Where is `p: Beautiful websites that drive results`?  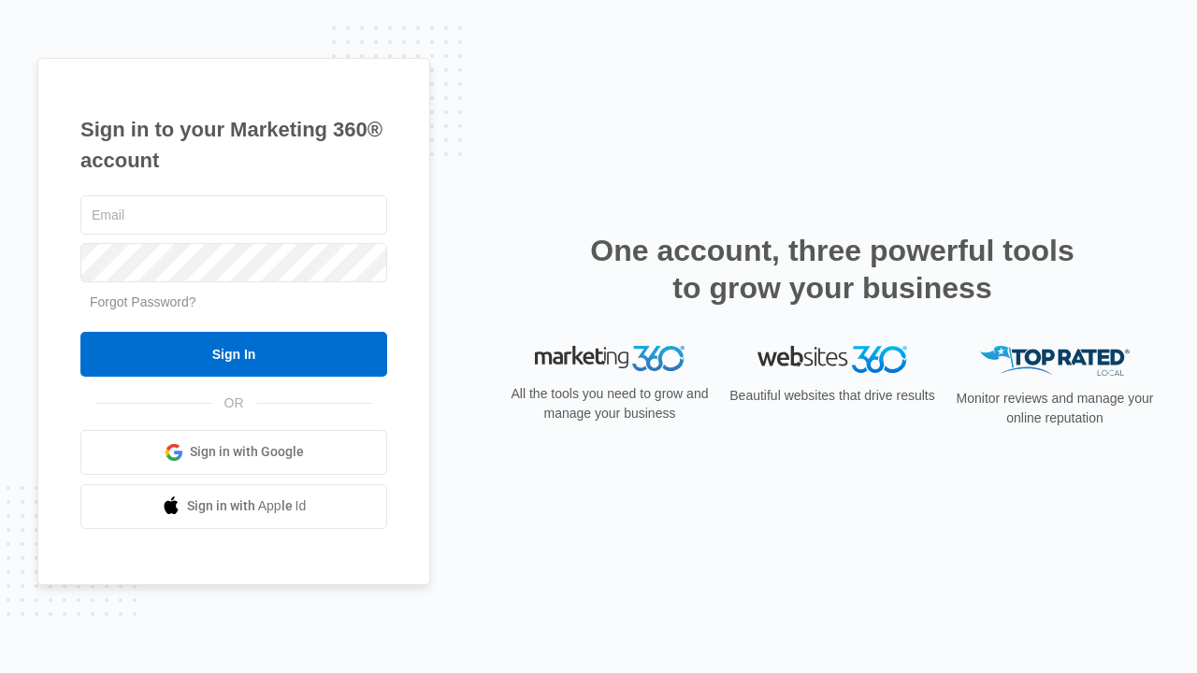
p: Beautiful websites that drive results is located at coordinates (832, 395).